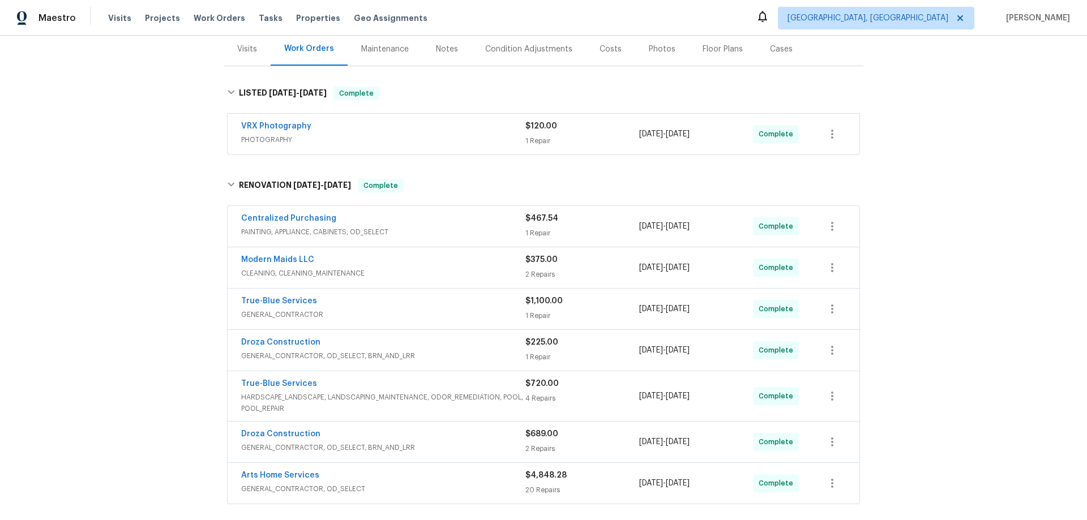  What do you see at coordinates (383, 232) in the screenshot?
I see `span: PAINTING, APPLIANCE, CABINETS, OD_SELECT` at bounding box center [383, 232].